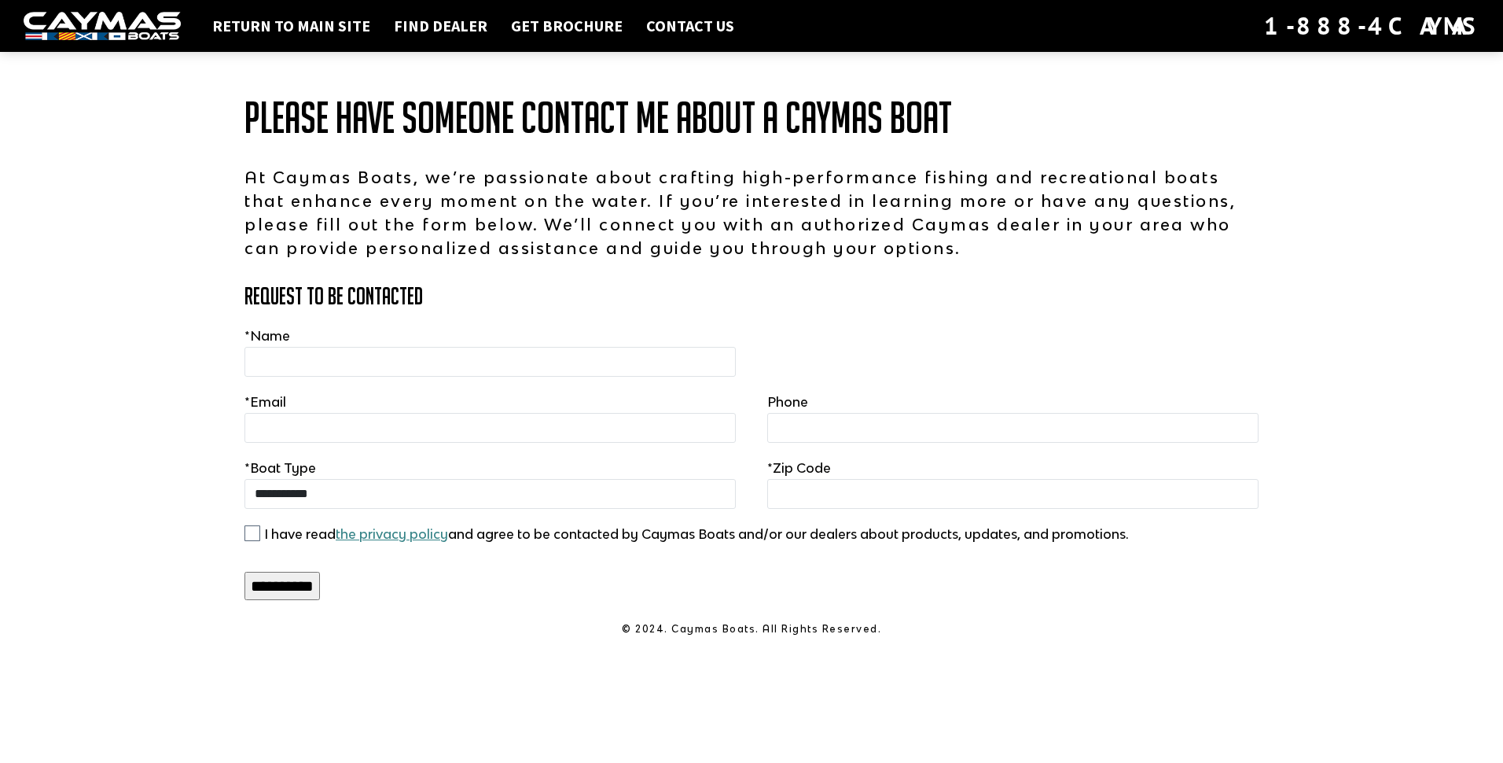  I want to click on label: Phone, so click(788, 402).